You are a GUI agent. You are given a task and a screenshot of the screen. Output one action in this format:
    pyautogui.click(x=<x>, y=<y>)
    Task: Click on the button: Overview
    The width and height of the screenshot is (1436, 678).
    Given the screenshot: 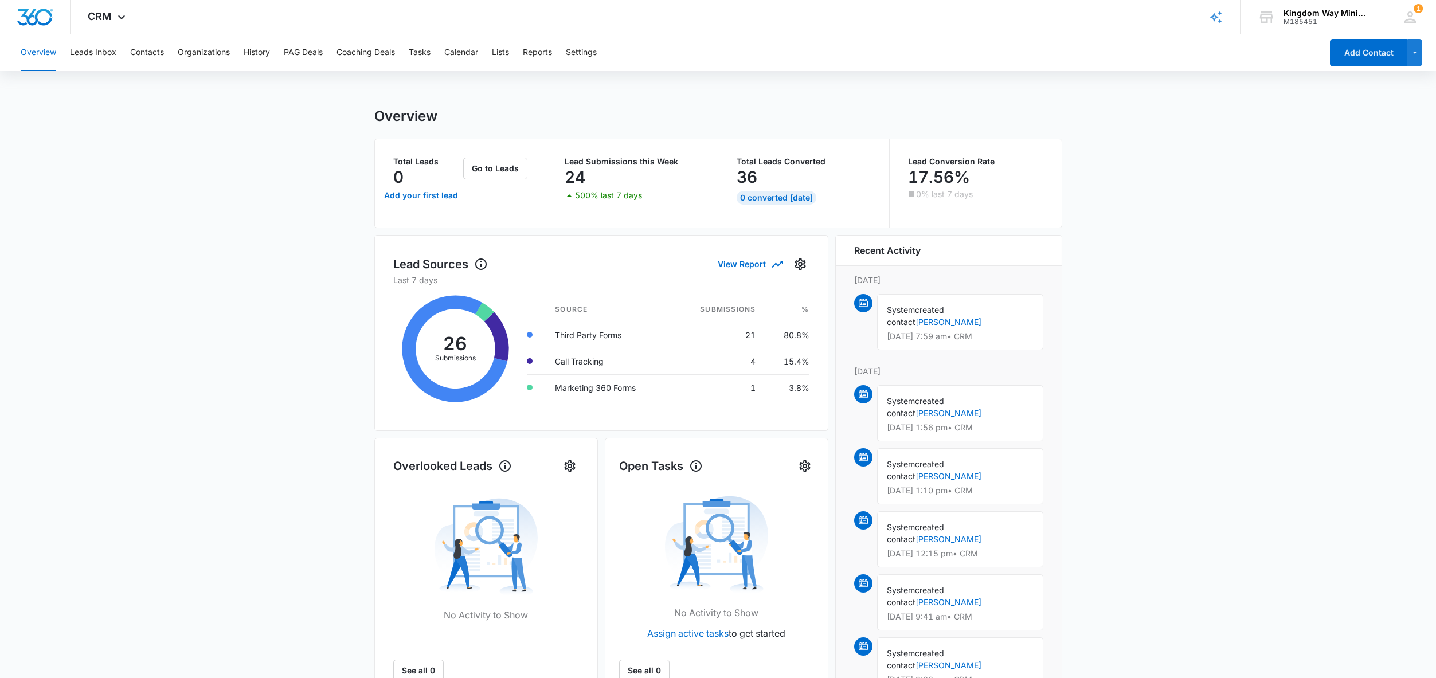 What is the action you would take?
    pyautogui.click(x=38, y=53)
    